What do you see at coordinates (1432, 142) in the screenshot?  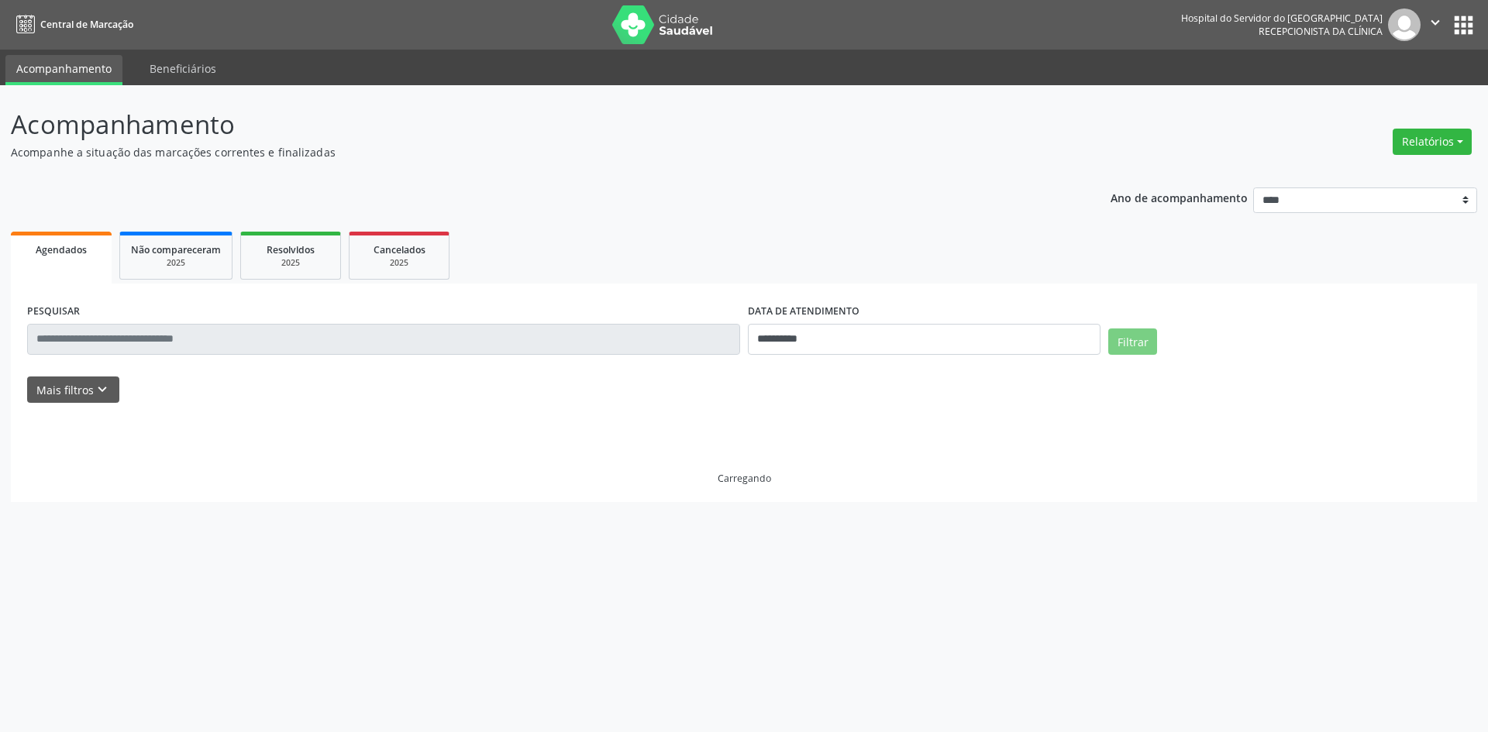 I see `button: Relatórios` at bounding box center [1432, 142].